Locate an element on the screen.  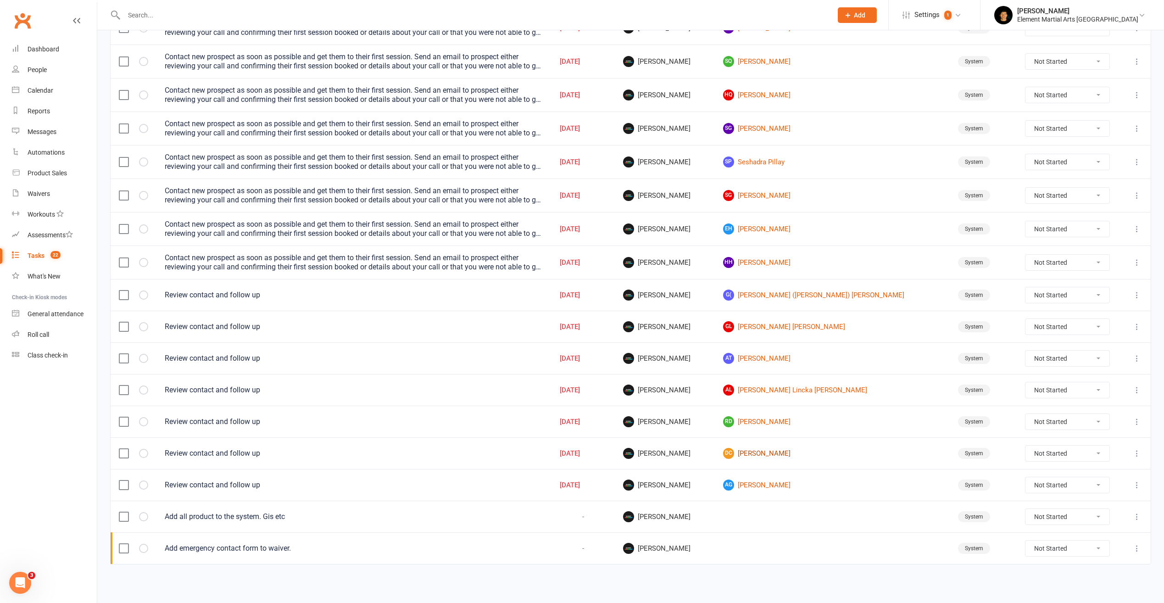
div: Messages is located at coordinates (42, 132).